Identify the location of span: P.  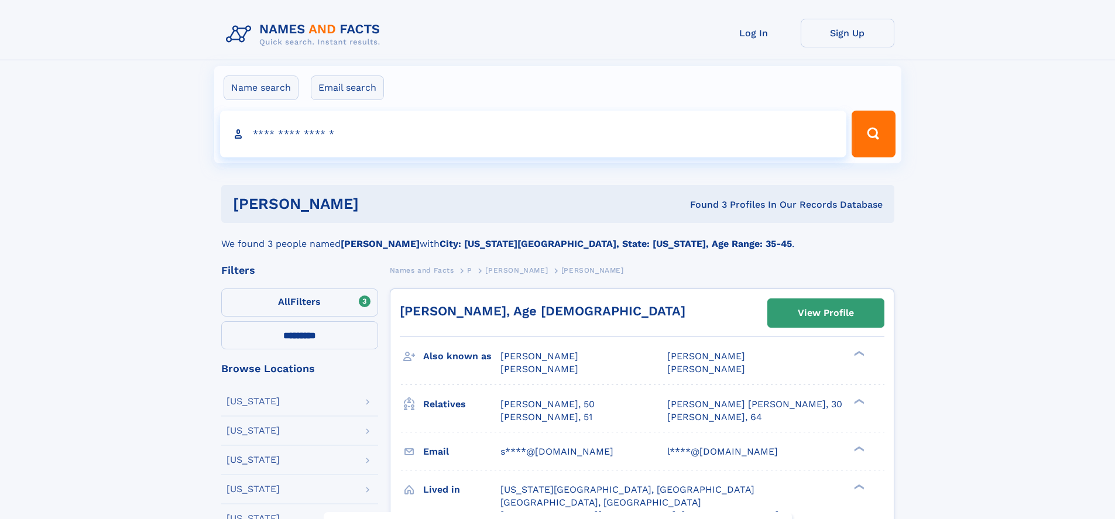
(470, 271).